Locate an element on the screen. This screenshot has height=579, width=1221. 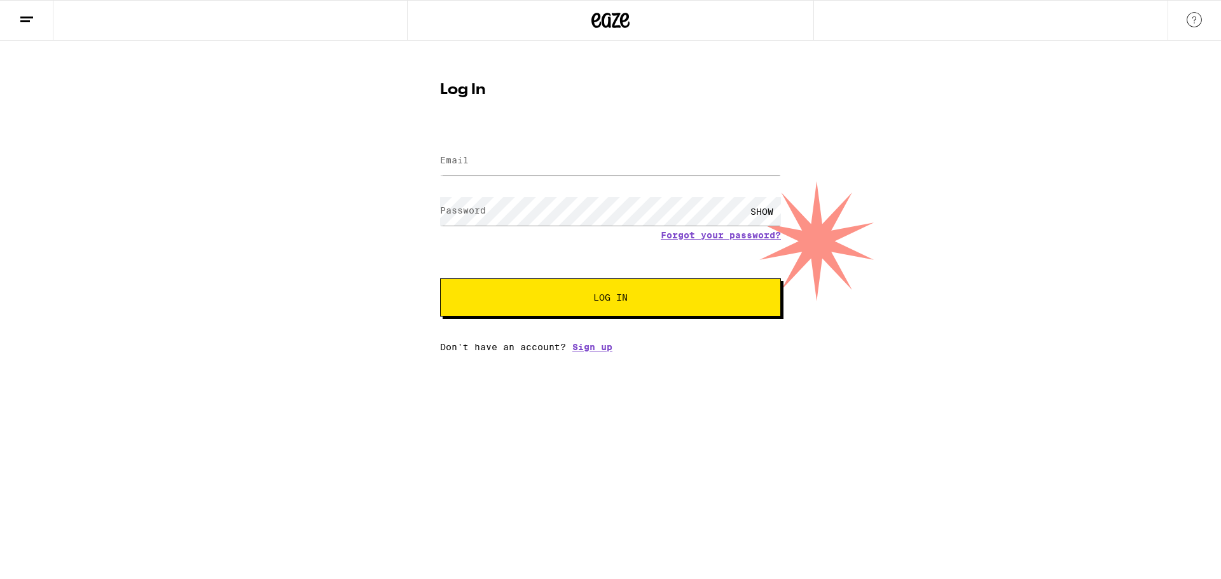
a: Sign up is located at coordinates (592, 347).